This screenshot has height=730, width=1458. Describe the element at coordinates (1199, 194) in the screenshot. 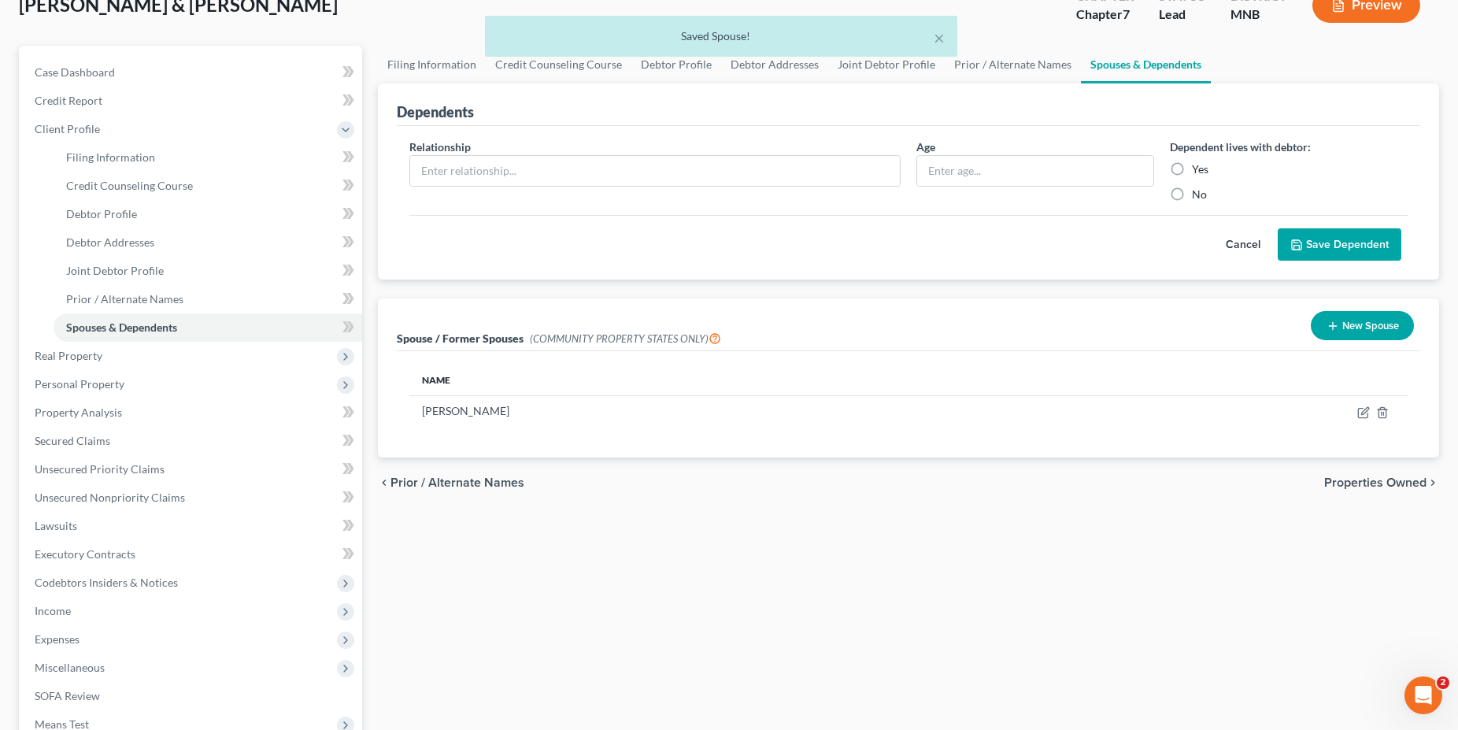

I see `label: No` at that location.